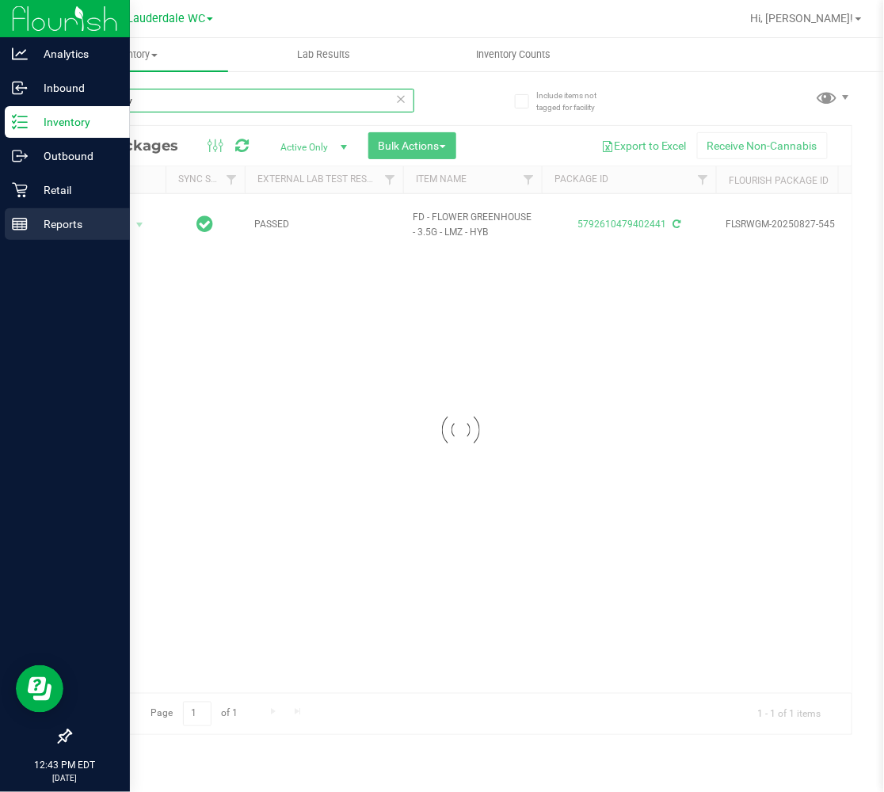 This screenshot has width=884, height=792. Describe the element at coordinates (158, 18) in the screenshot. I see `span: Ft. Lauderdale WC` at that location.